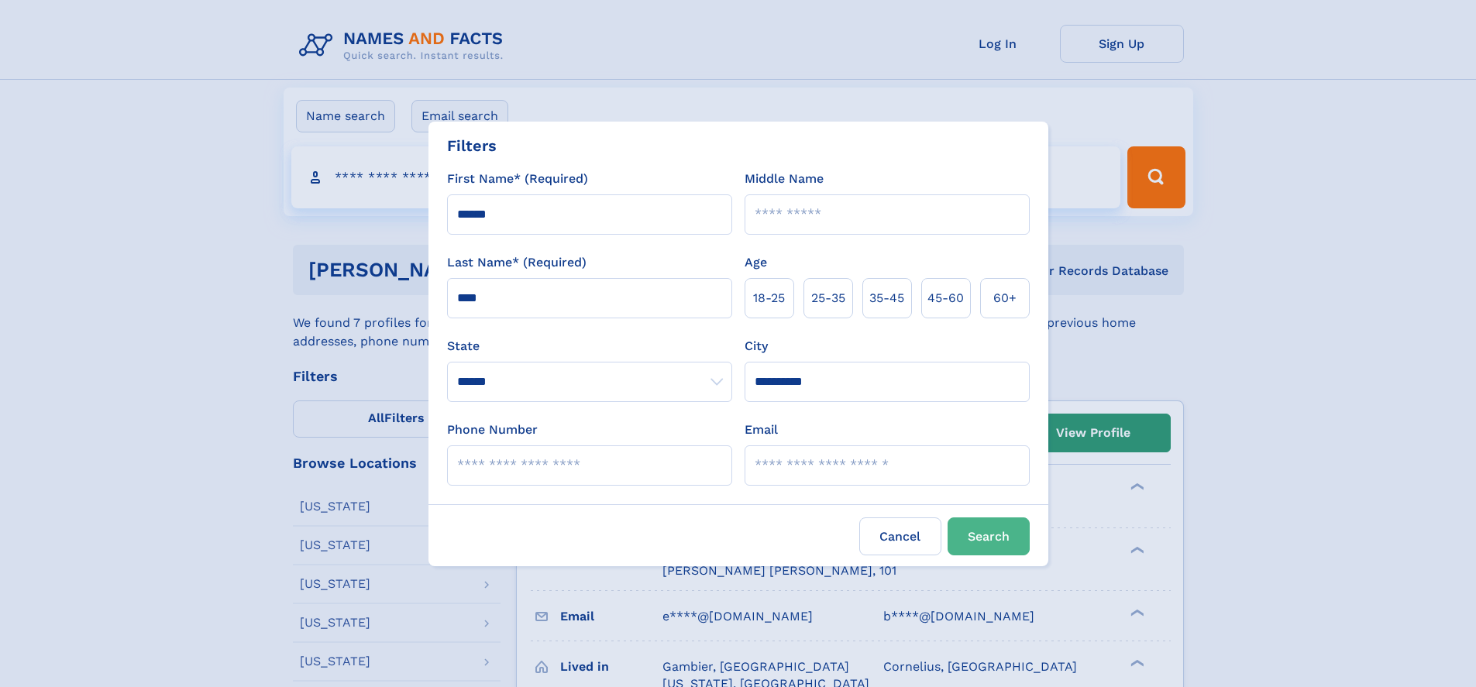 This screenshot has height=687, width=1476. Describe the element at coordinates (756, 263) in the screenshot. I see `label: Age` at that location.